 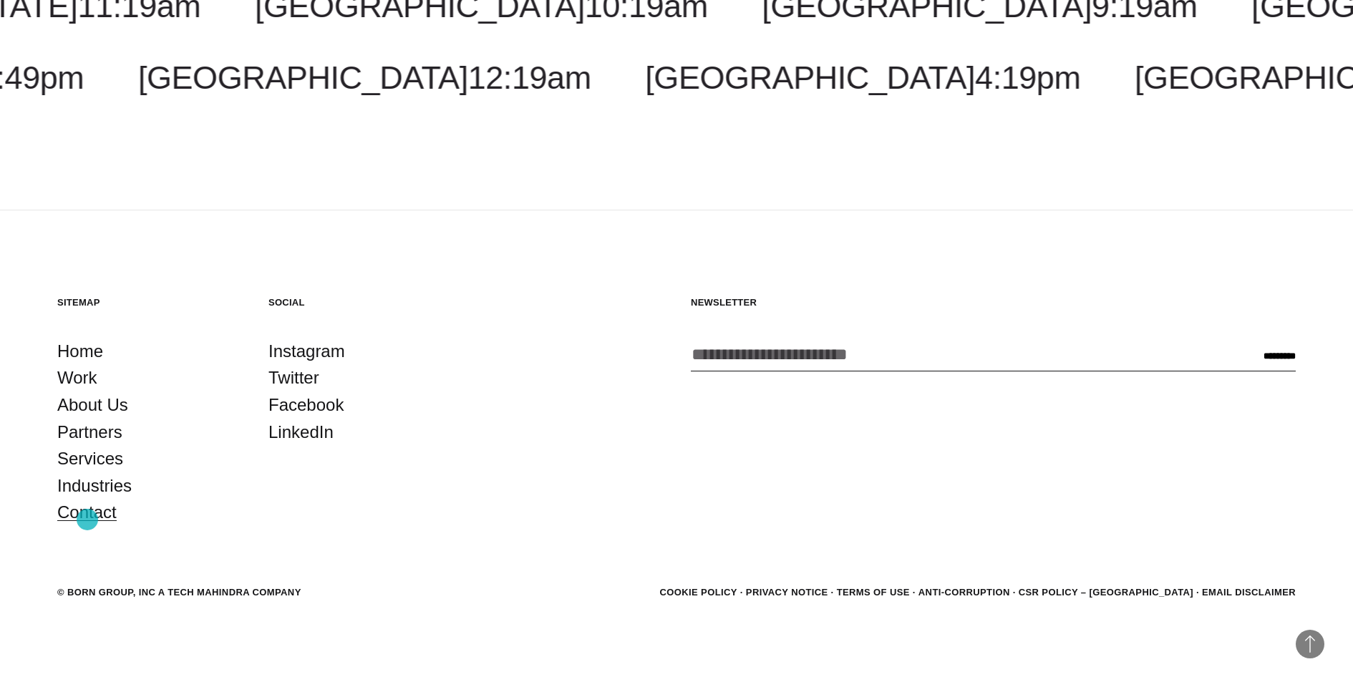 I want to click on a: Partners, so click(x=89, y=432).